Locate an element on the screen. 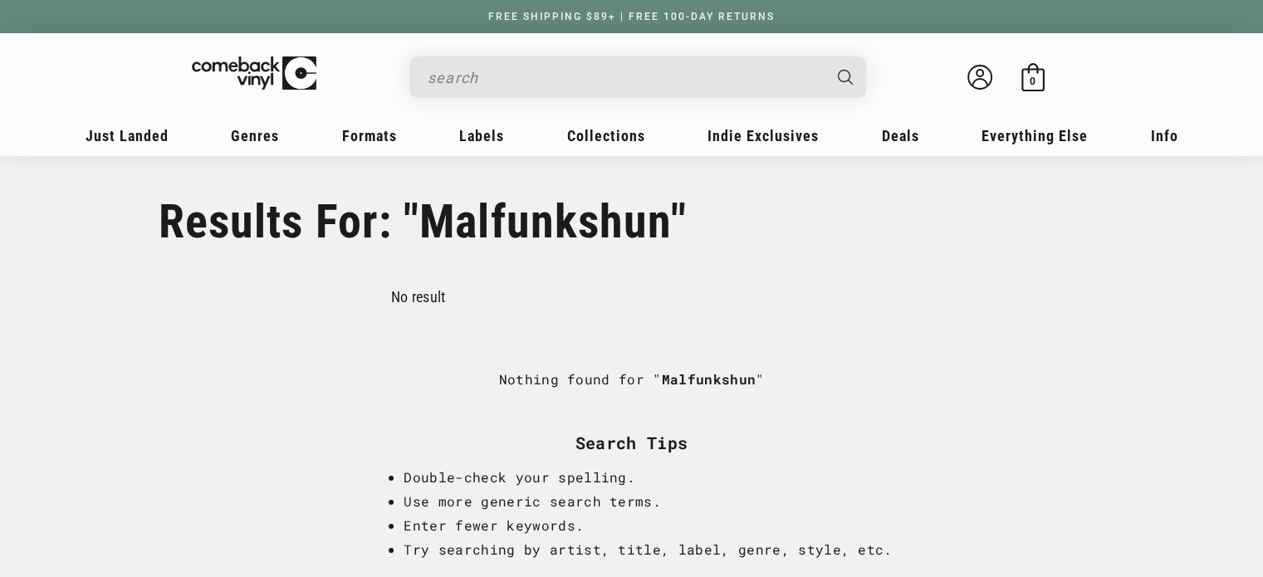  span: 0 is located at coordinates (1032, 81).